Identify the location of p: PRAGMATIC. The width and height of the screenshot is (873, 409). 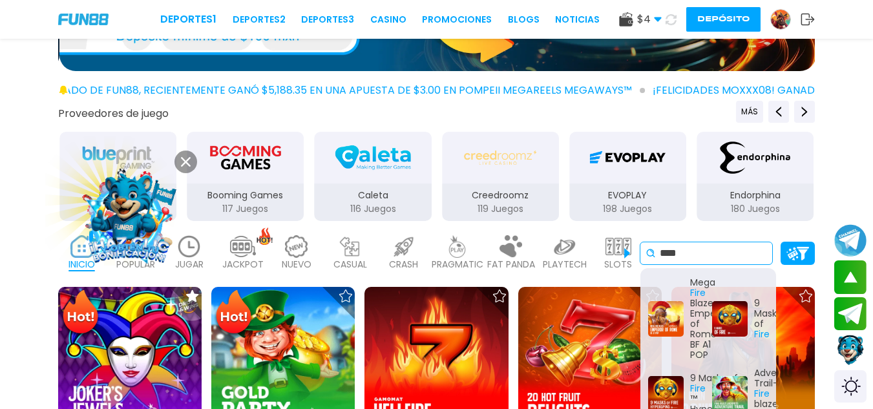
(458, 264).